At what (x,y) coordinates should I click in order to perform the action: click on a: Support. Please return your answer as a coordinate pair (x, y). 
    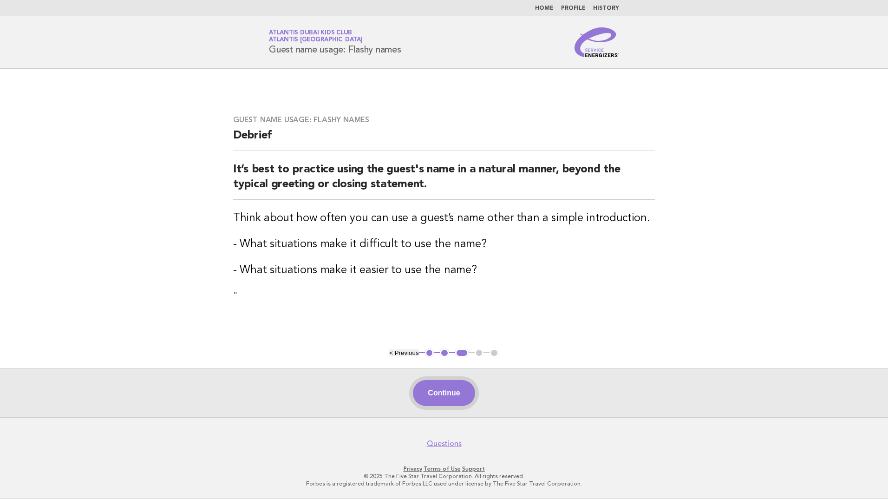
    Looking at the image, I should click on (473, 468).